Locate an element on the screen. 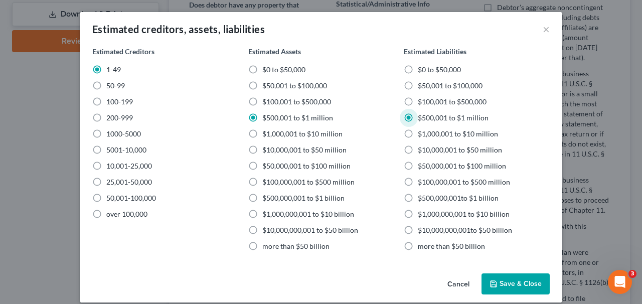 The width and height of the screenshot is (642, 304). span: $500,000,001to $1 billion is located at coordinates (458, 198).